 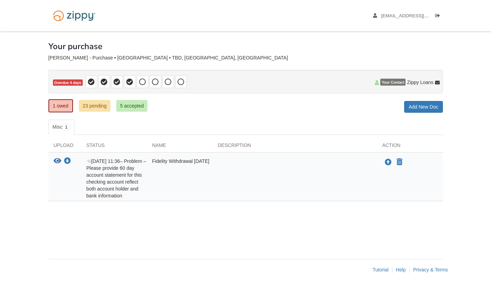 I want to click on h1: Your purchase, so click(x=75, y=46).